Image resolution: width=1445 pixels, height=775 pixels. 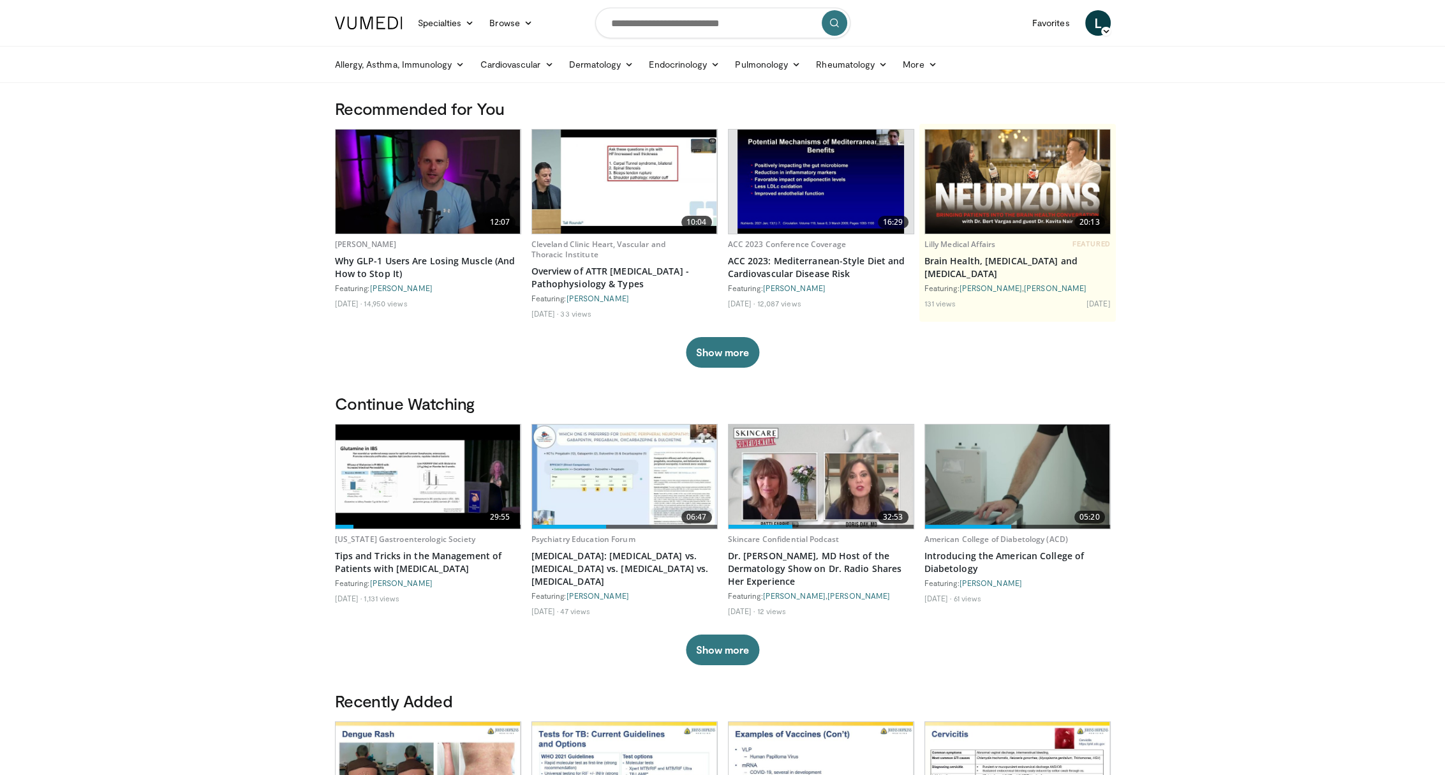 I want to click on img: b0c32e83-cd40-4939-b266-f52db6655e49.620x360_q85_upscale.jpg, so click(x=821, y=181).